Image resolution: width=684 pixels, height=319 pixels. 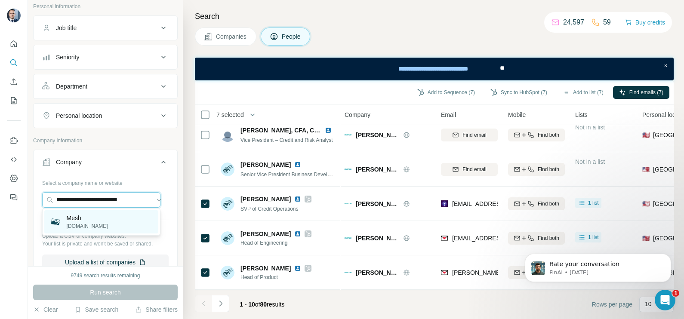 What do you see at coordinates (446, 92) in the screenshot?
I see `button: Add to Sequence (7)` at bounding box center [446, 92].